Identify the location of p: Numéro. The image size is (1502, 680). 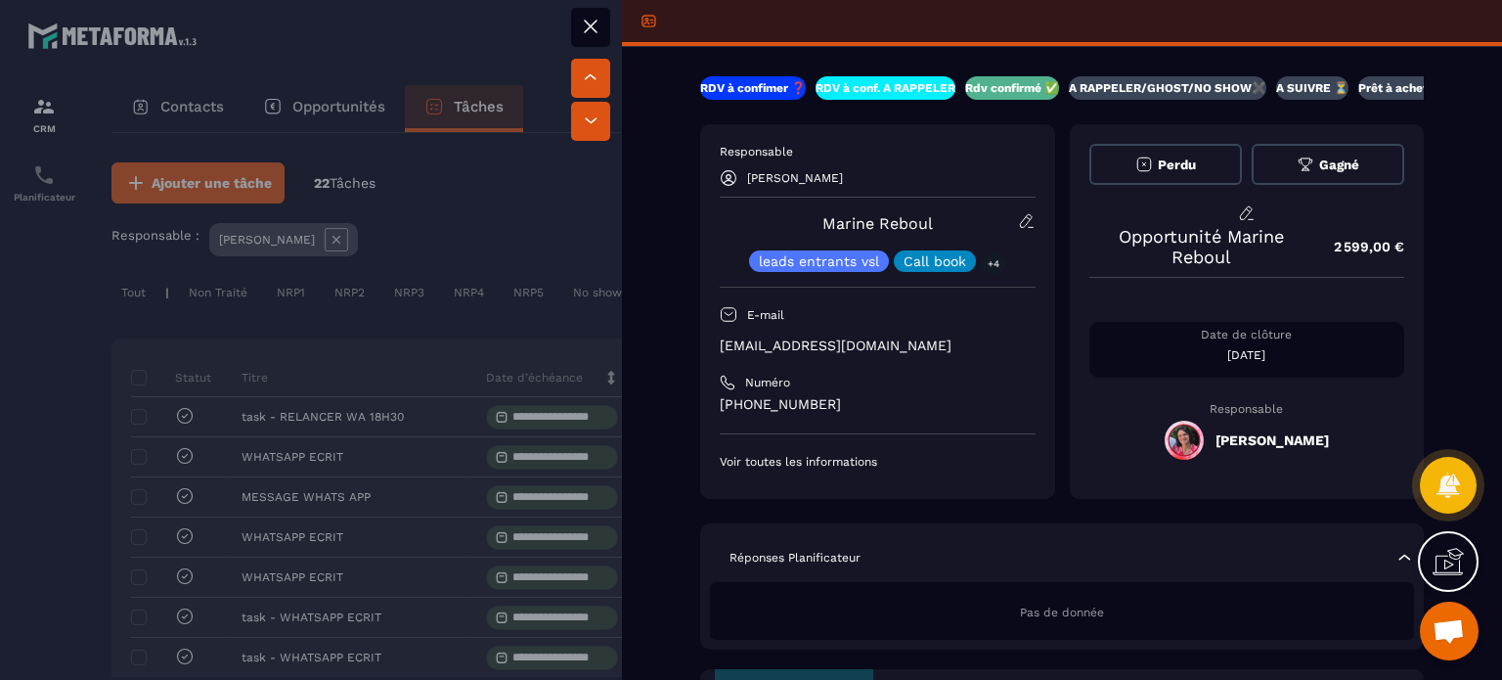
(768, 382).